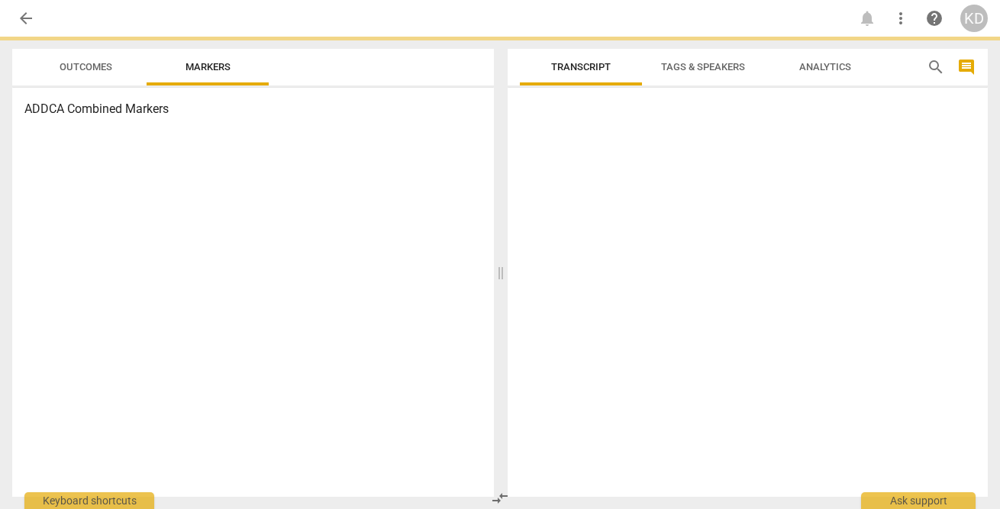 This screenshot has width=1000, height=509. I want to click on a: Help, so click(934, 18).